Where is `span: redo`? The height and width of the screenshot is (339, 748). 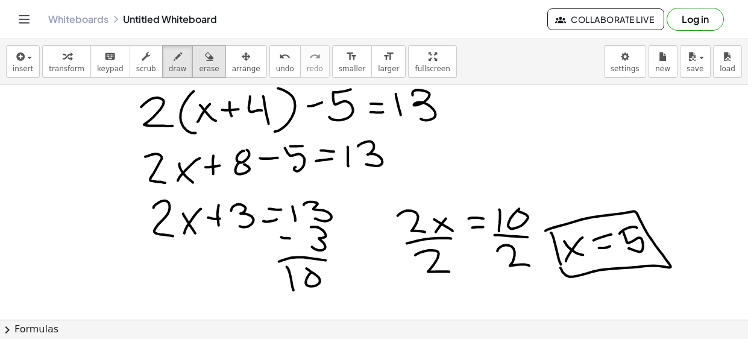
span: redo is located at coordinates (315, 69).